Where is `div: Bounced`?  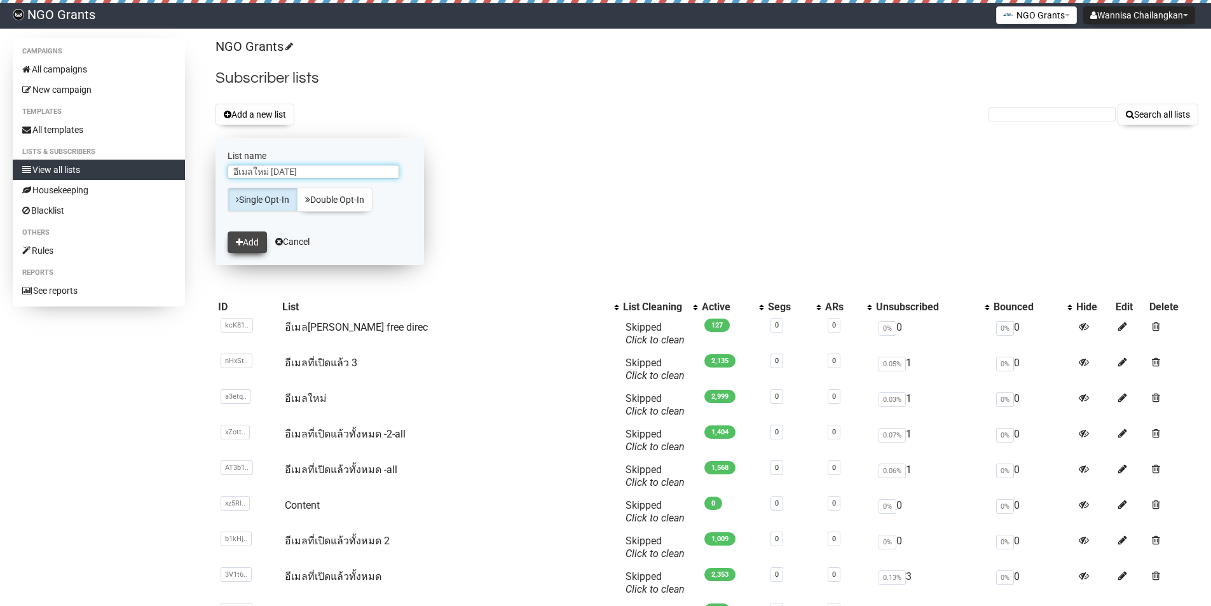 div: Bounced is located at coordinates (1027, 307).